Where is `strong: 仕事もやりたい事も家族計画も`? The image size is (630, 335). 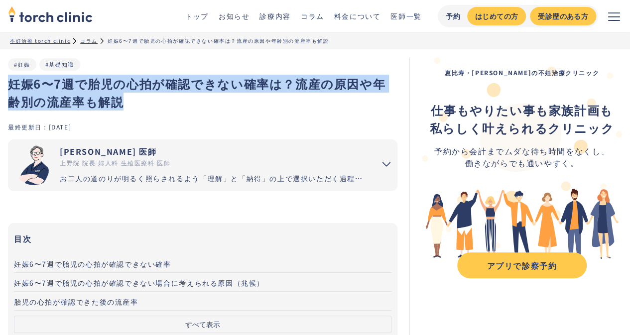
strong: 仕事もやりたい事も家族計画も is located at coordinates (522, 110).